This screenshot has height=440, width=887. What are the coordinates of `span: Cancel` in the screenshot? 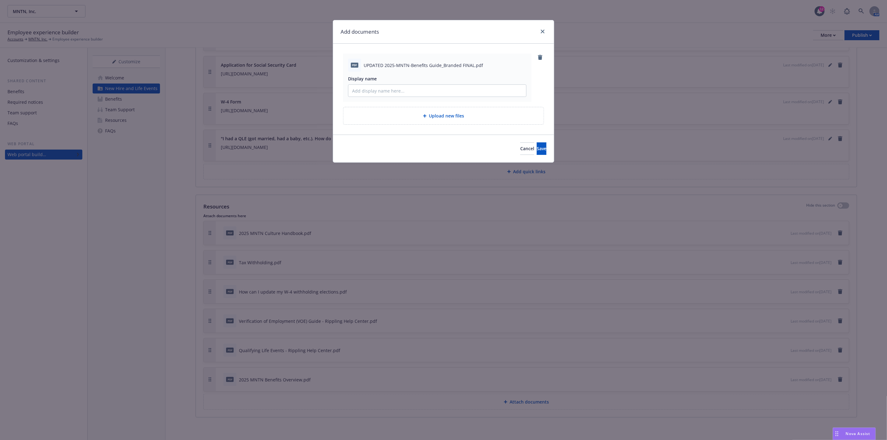 It's located at (527, 148).